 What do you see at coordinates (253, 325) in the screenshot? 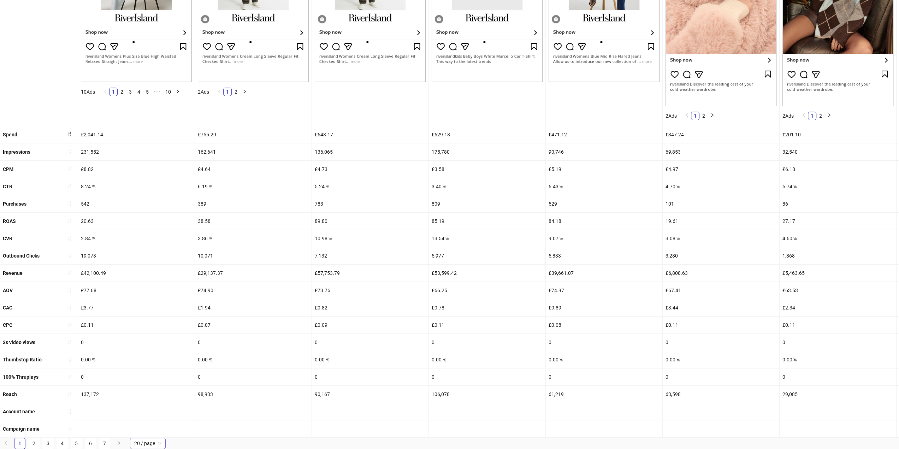
I see `div: £0.07` at bounding box center [253, 325].